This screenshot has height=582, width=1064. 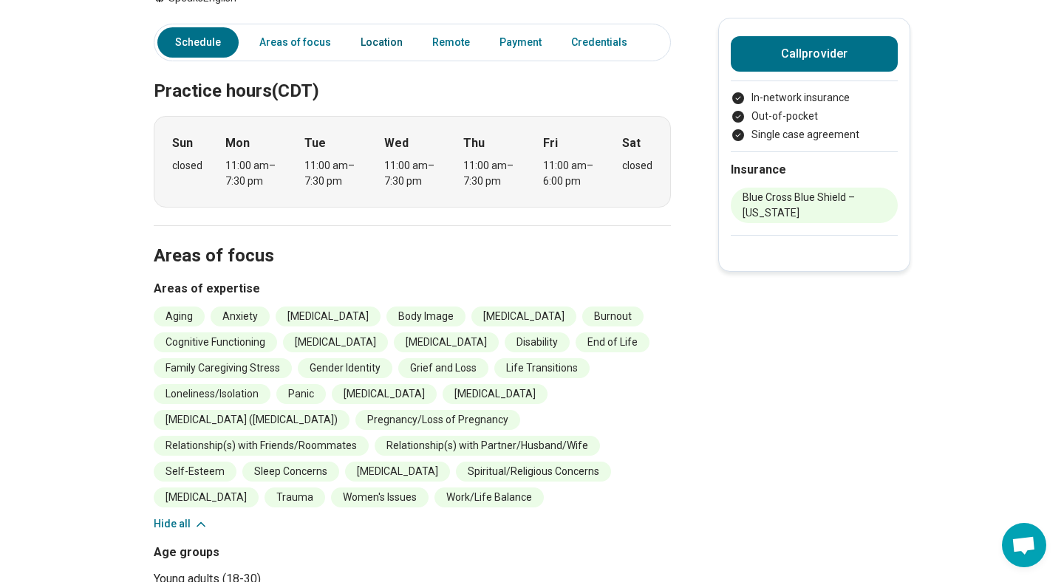 What do you see at coordinates (315, 143) in the screenshot?
I see `strong: Tue` at bounding box center [315, 143].